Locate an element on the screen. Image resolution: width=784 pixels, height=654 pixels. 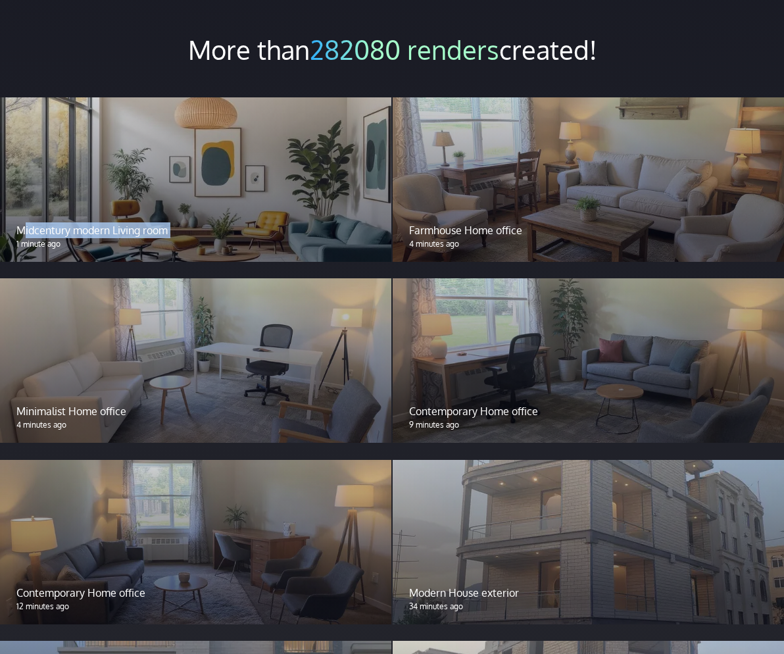
span: 282080 renders is located at coordinates (404, 49).